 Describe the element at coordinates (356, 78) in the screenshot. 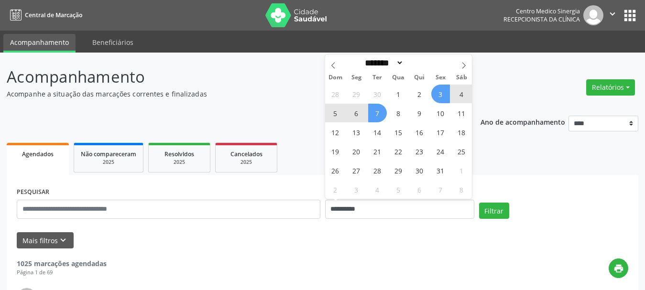

I see `span: Seg` at that location.